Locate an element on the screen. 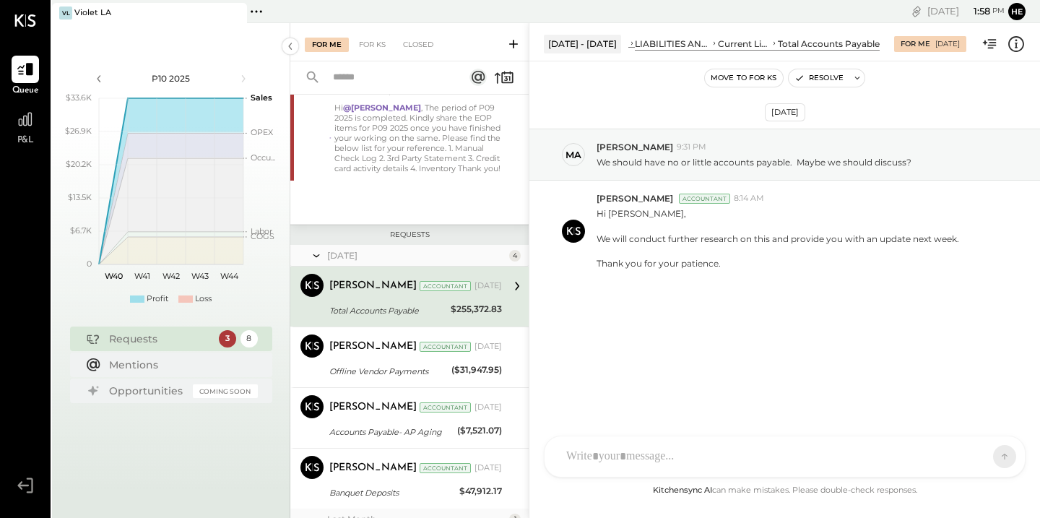  button: Resolve is located at coordinates (819, 78).